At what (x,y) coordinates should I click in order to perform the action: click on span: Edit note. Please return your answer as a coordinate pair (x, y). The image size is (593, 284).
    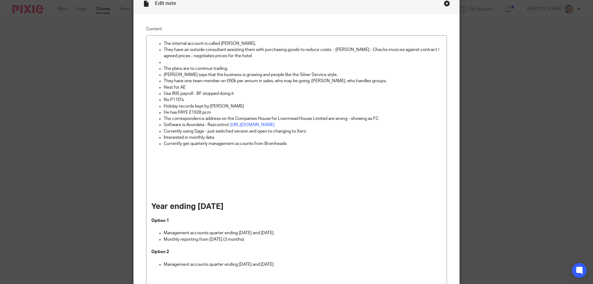
    Looking at the image, I should click on (166, 3).